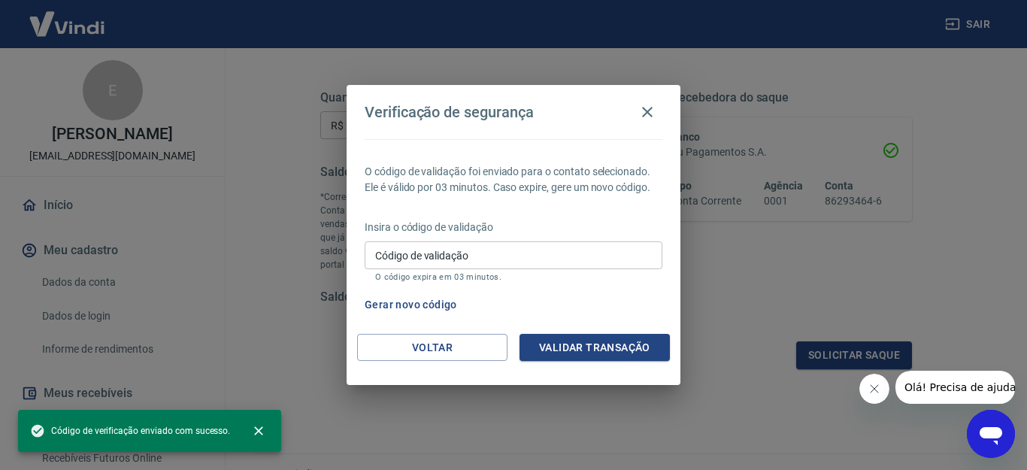  What do you see at coordinates (514, 180) in the screenshot?
I see `p: O código de validação foi enviado para o contato selecionado. Ele é válido por 03 minutos. Caso e...` at bounding box center [514, 180].